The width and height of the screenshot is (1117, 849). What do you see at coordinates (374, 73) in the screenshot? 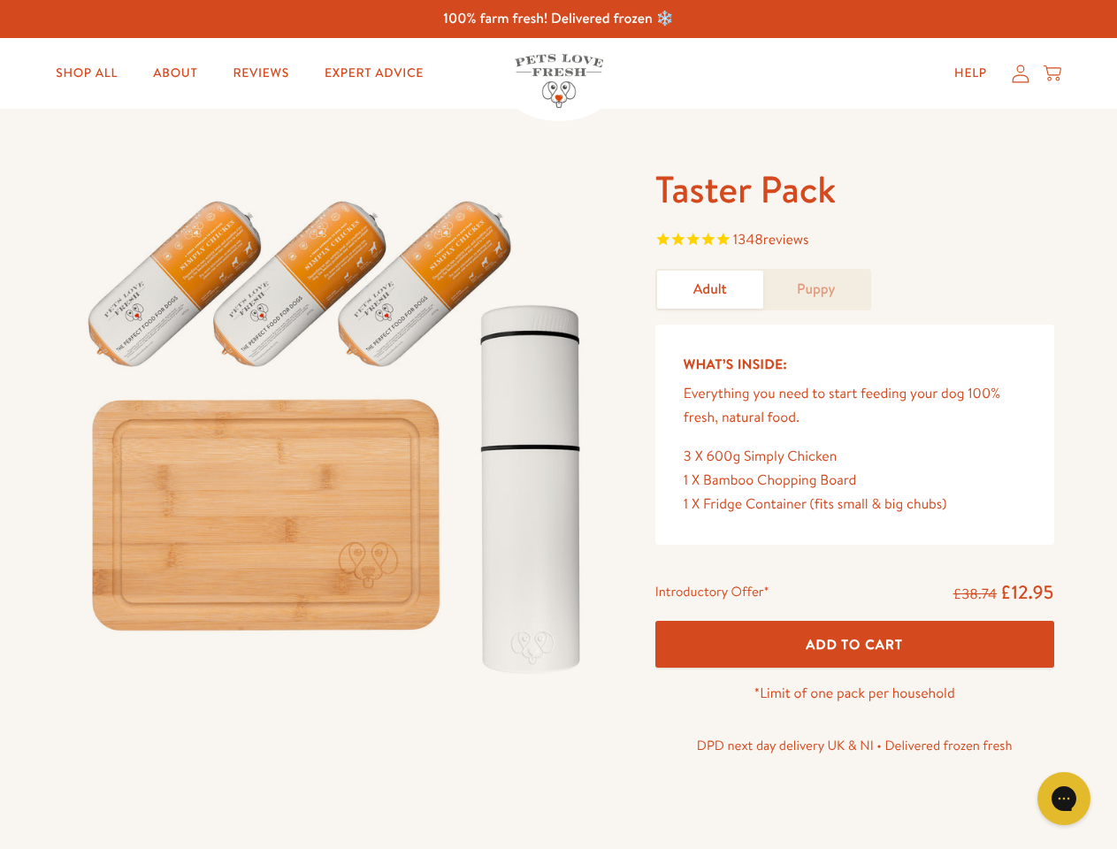
I see `a: Expert Advice` at bounding box center [374, 73].